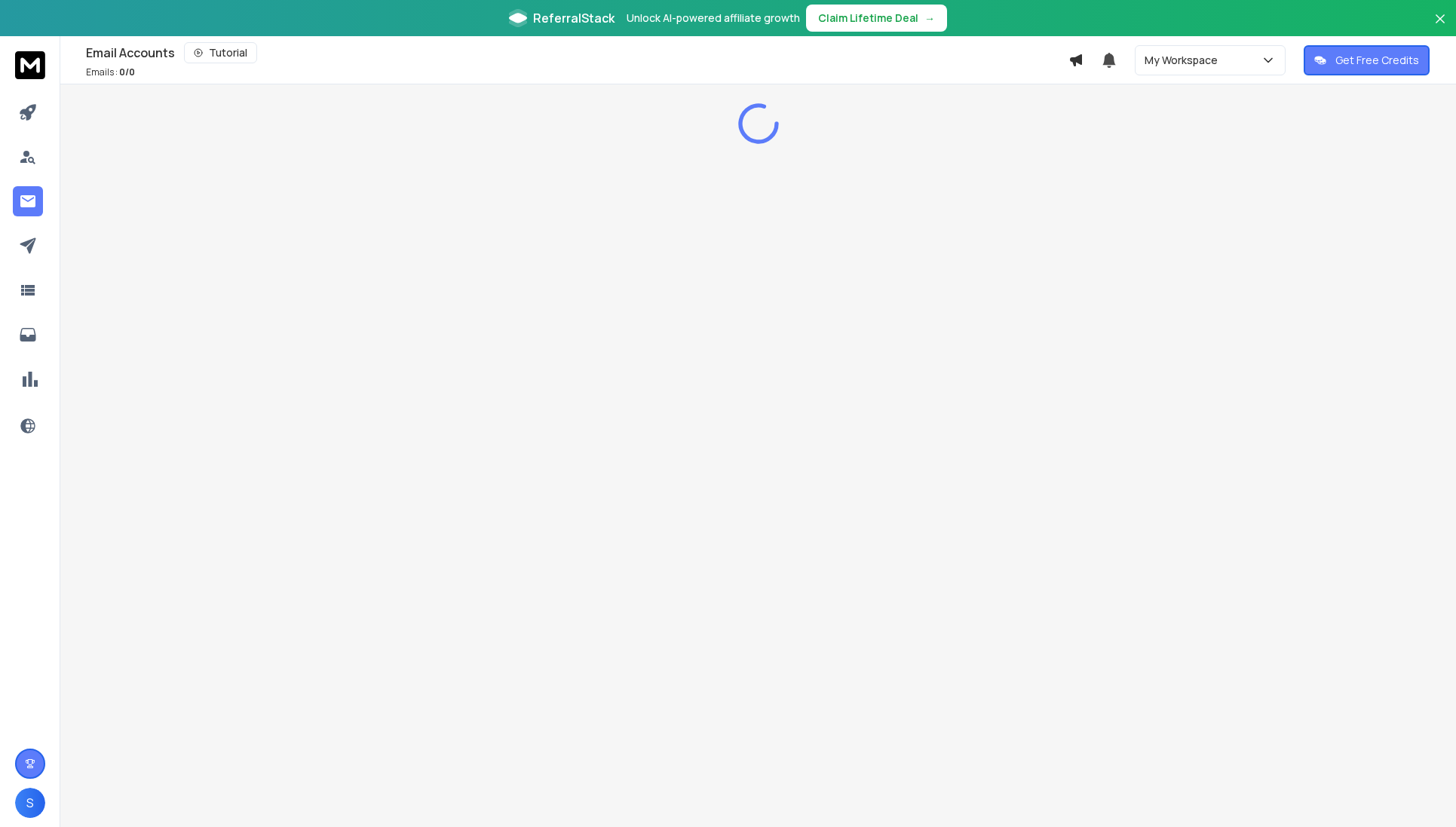 The width and height of the screenshot is (1456, 827). What do you see at coordinates (876, 18) in the screenshot?
I see `button: Claim Lifetime Deal→` at bounding box center [876, 18].